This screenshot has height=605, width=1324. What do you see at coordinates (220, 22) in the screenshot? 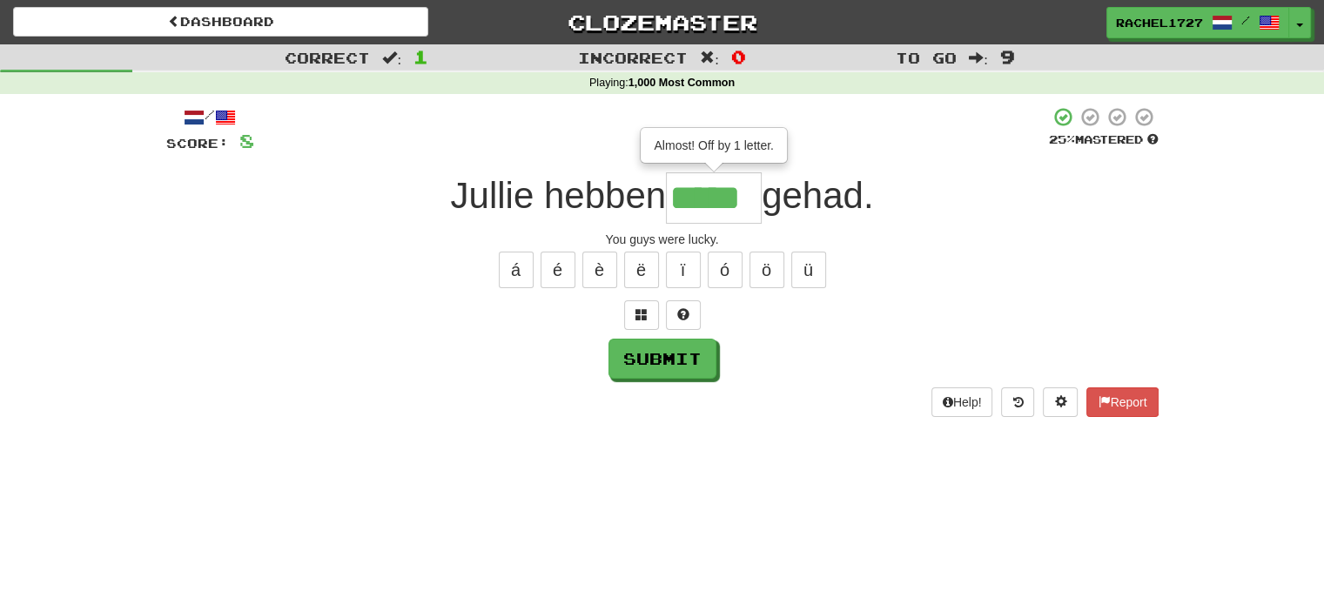
I see `a: Dashboard` at bounding box center [220, 22].